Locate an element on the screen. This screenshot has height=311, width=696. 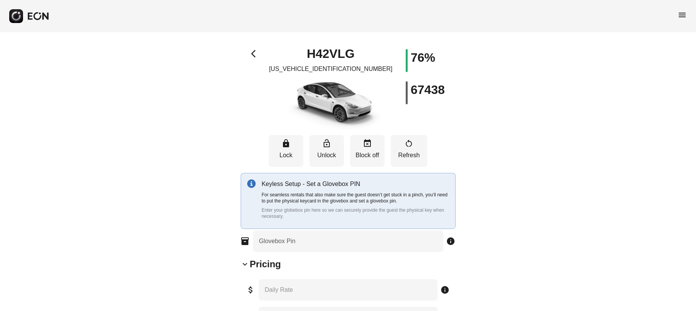
button: Unlock is located at coordinates (327, 151).